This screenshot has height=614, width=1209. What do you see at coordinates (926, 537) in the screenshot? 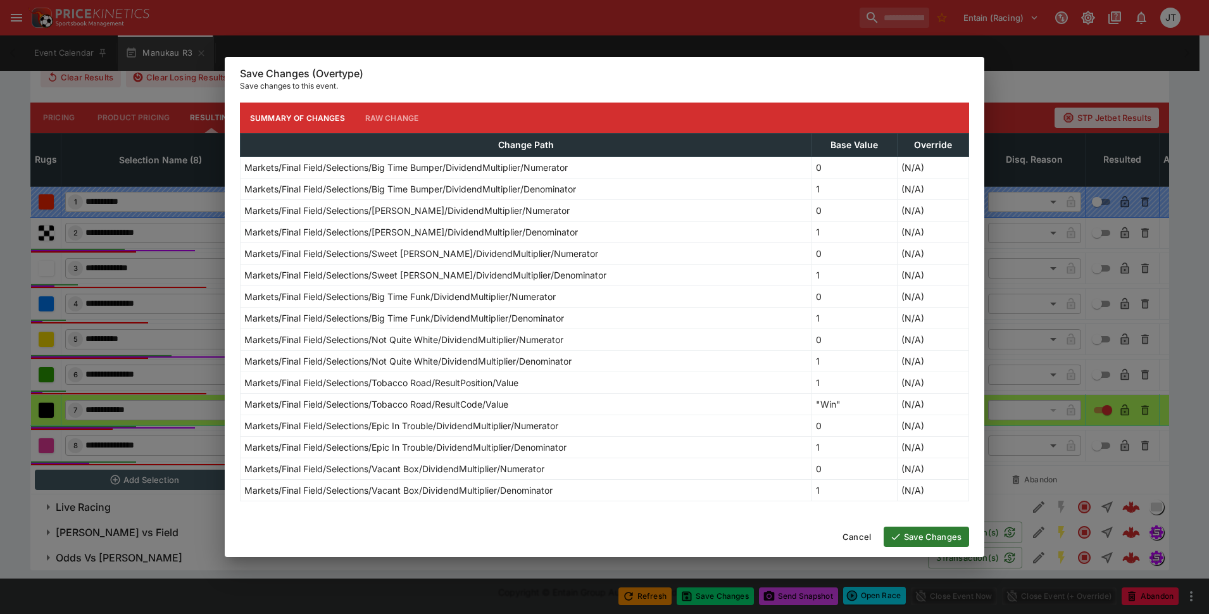
I see `button: Save Changes` at bounding box center [926, 537].